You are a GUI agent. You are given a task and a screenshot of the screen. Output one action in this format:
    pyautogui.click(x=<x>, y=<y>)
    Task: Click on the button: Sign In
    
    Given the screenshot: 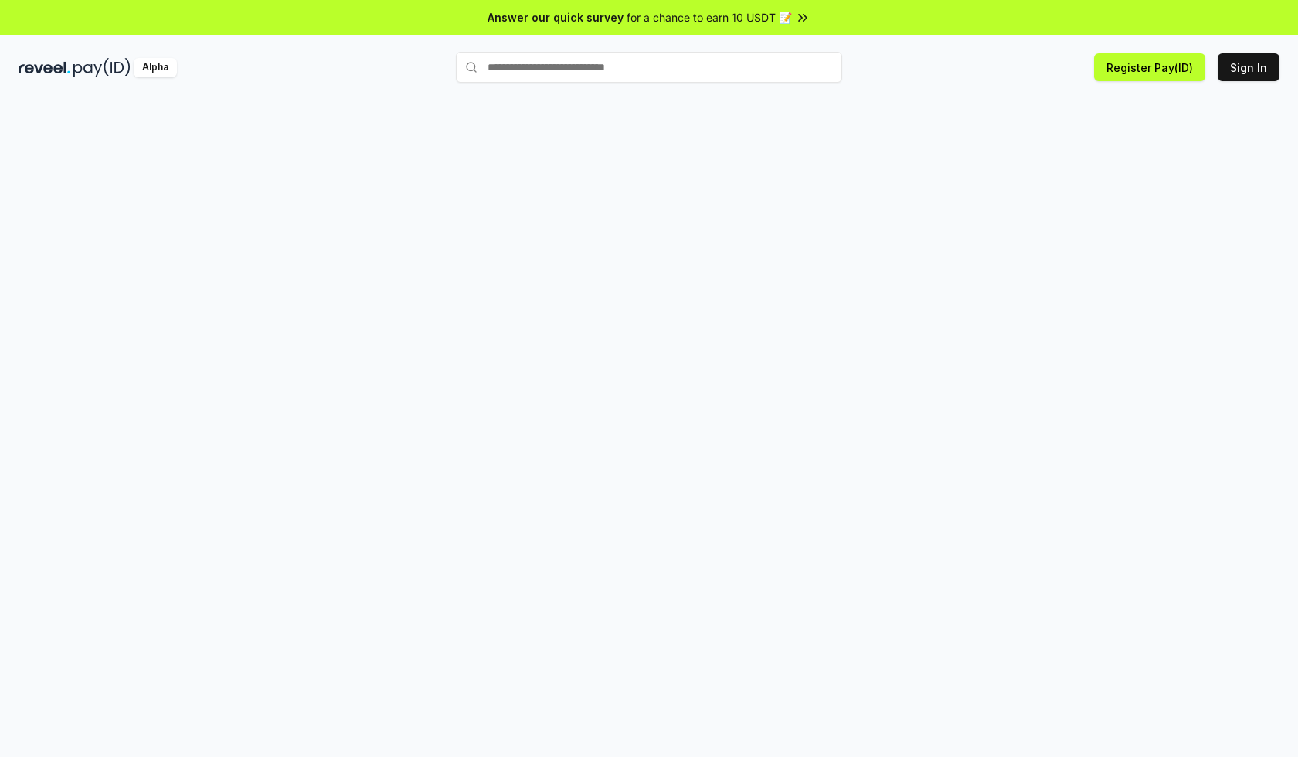 What is the action you would take?
    pyautogui.click(x=1249, y=67)
    